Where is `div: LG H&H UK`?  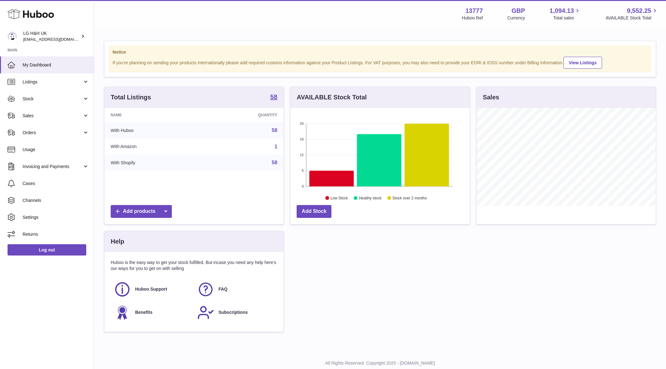 div: LG H&H UK is located at coordinates (51, 36).